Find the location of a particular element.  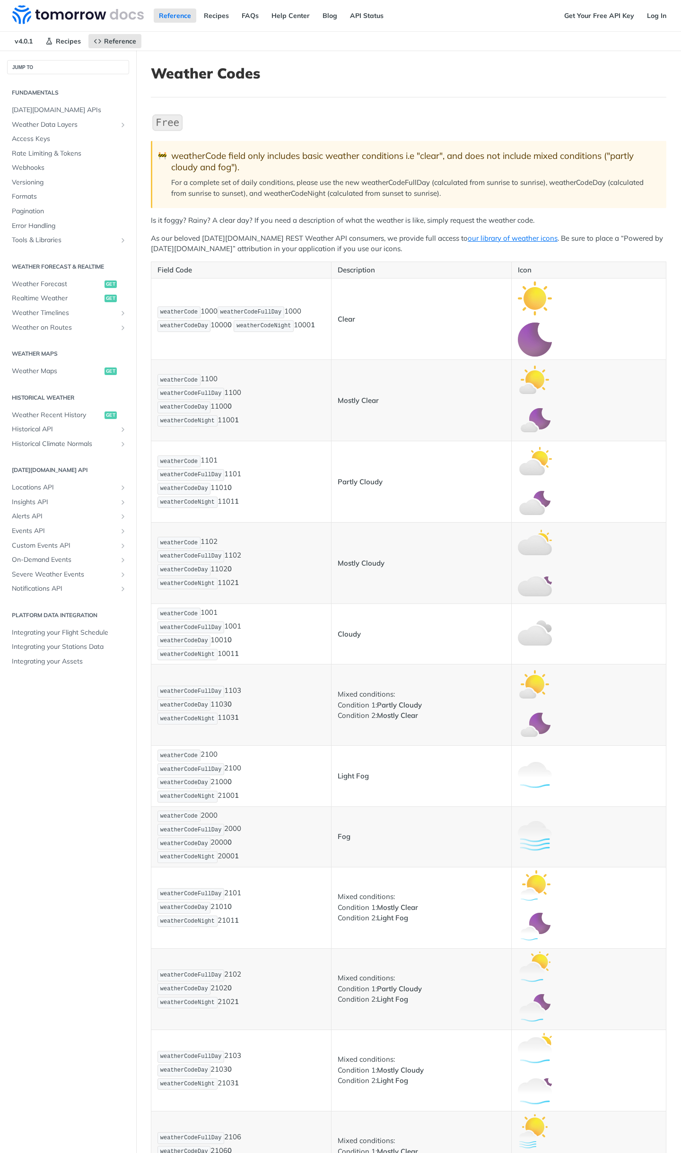

a: Access Keys is located at coordinates (68, 139).